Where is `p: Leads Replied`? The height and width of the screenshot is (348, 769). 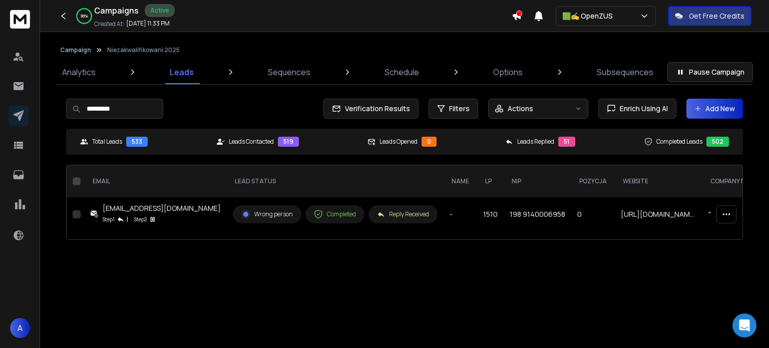 p: Leads Replied is located at coordinates (536, 142).